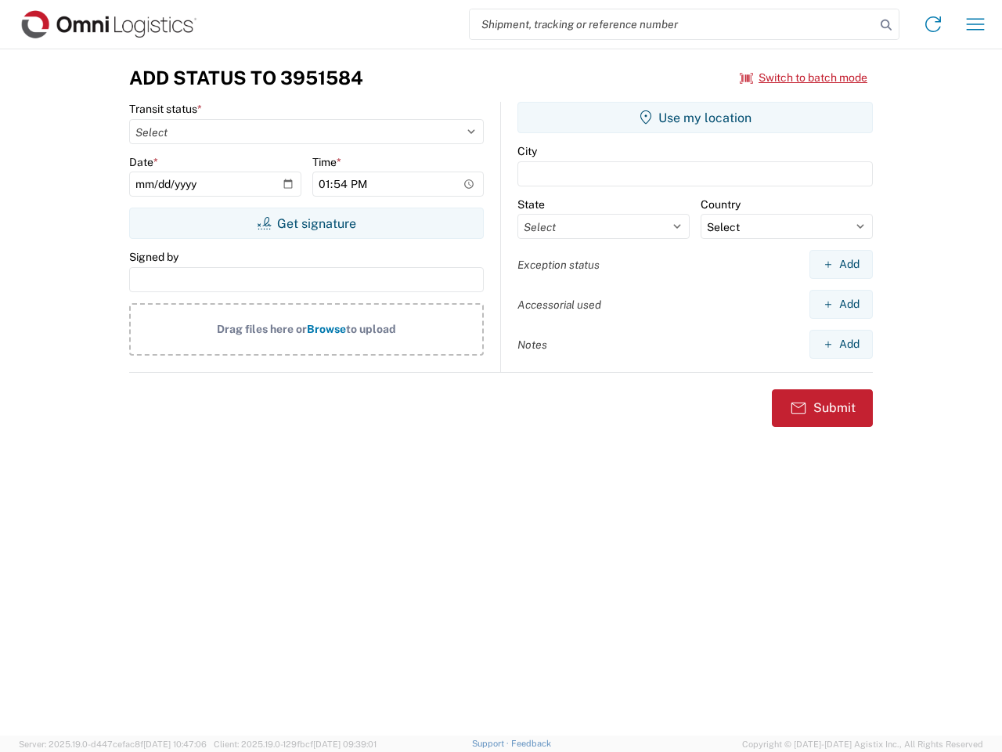 The height and width of the screenshot is (752, 1002). I want to click on span: Server: 2025.19.0-d447cefac8f, so click(113, 744).